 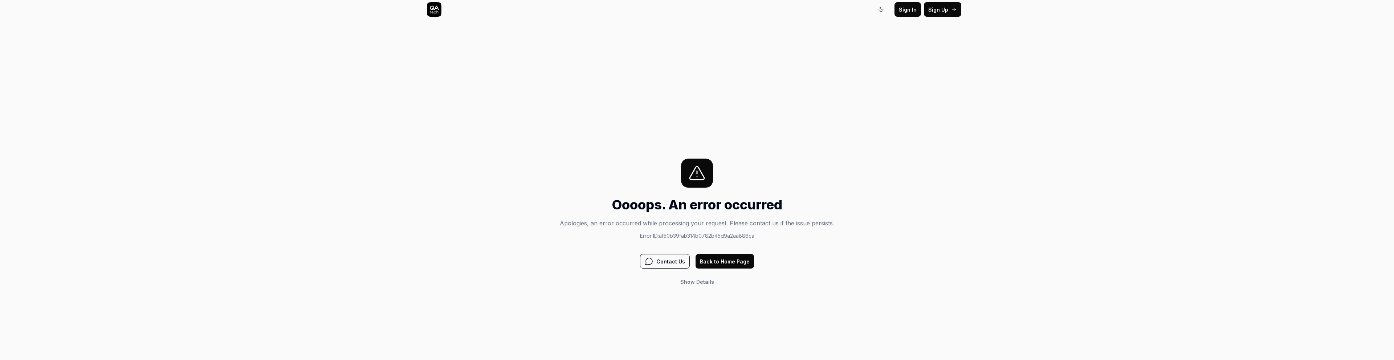 What do you see at coordinates (943, 9) in the screenshot?
I see `a: Sign Up` at bounding box center [943, 9].